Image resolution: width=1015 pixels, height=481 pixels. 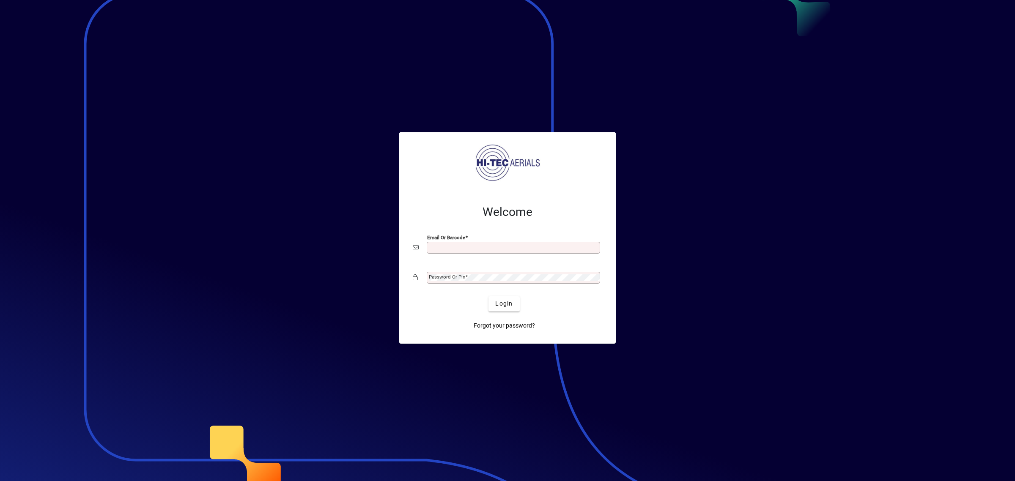 What do you see at coordinates (504, 304) in the screenshot?
I see `span: Login` at bounding box center [504, 304].